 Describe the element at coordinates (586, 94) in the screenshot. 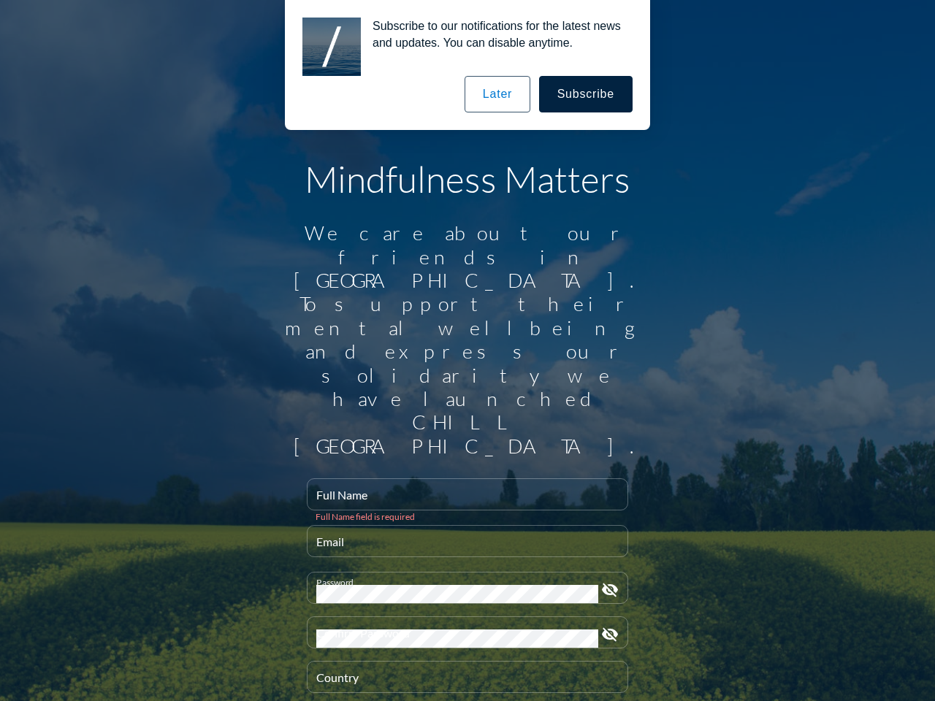

I see `button: Subscribe` at that location.